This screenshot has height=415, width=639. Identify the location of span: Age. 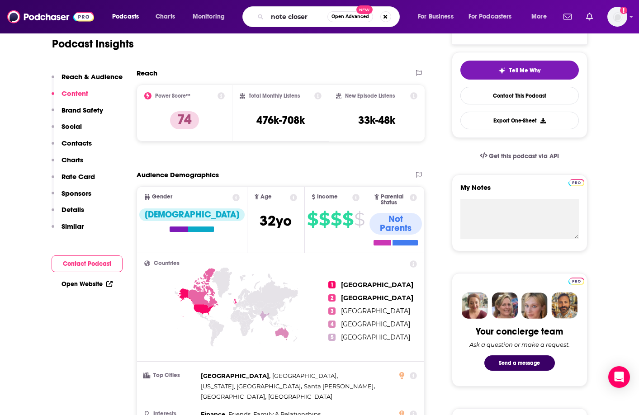
(266, 197).